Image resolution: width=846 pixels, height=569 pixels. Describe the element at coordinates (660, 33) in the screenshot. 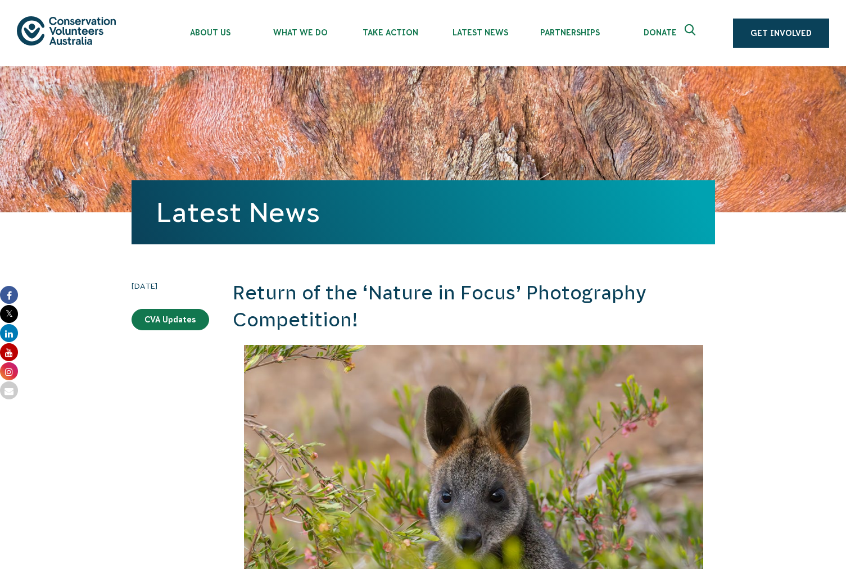

I see `span: Donate` at that location.